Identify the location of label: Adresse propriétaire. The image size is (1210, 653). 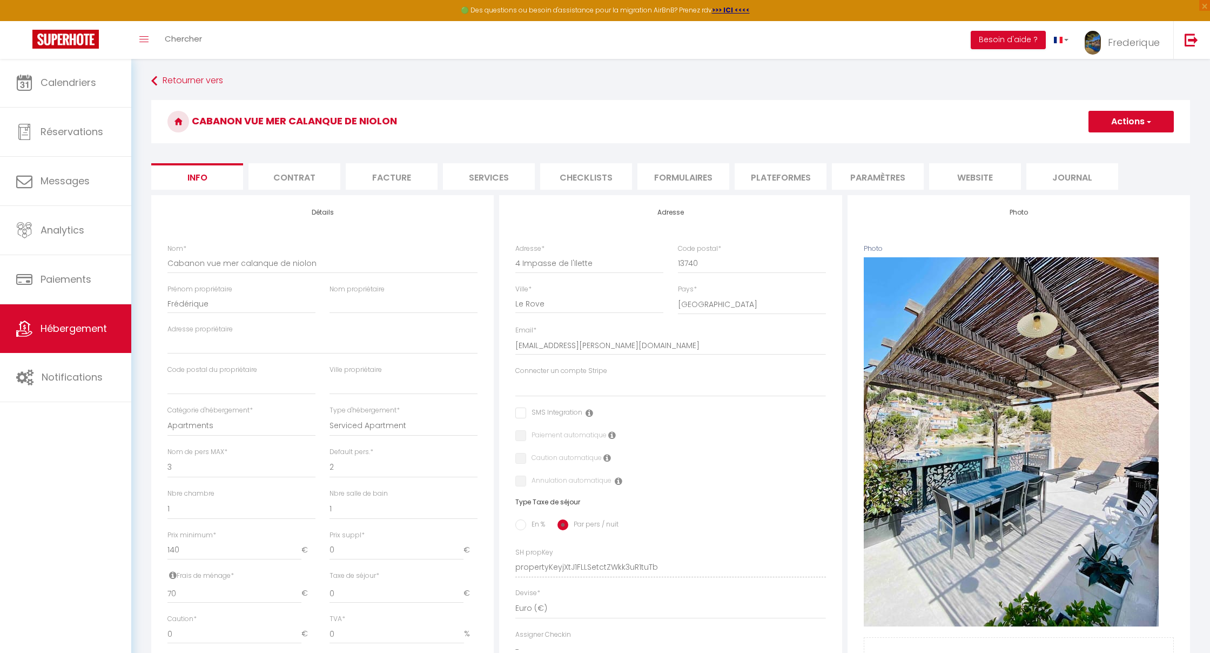
(200, 329).